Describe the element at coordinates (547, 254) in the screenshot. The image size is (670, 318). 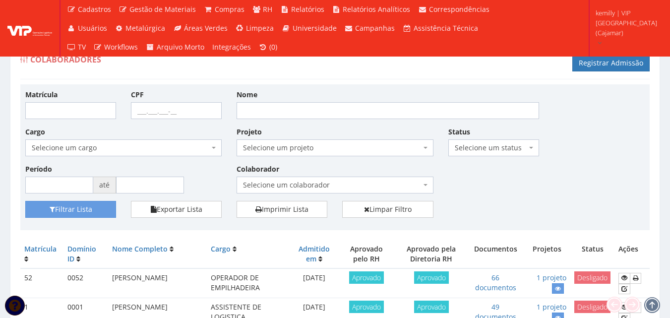
I see `th: Projetos` at that location.